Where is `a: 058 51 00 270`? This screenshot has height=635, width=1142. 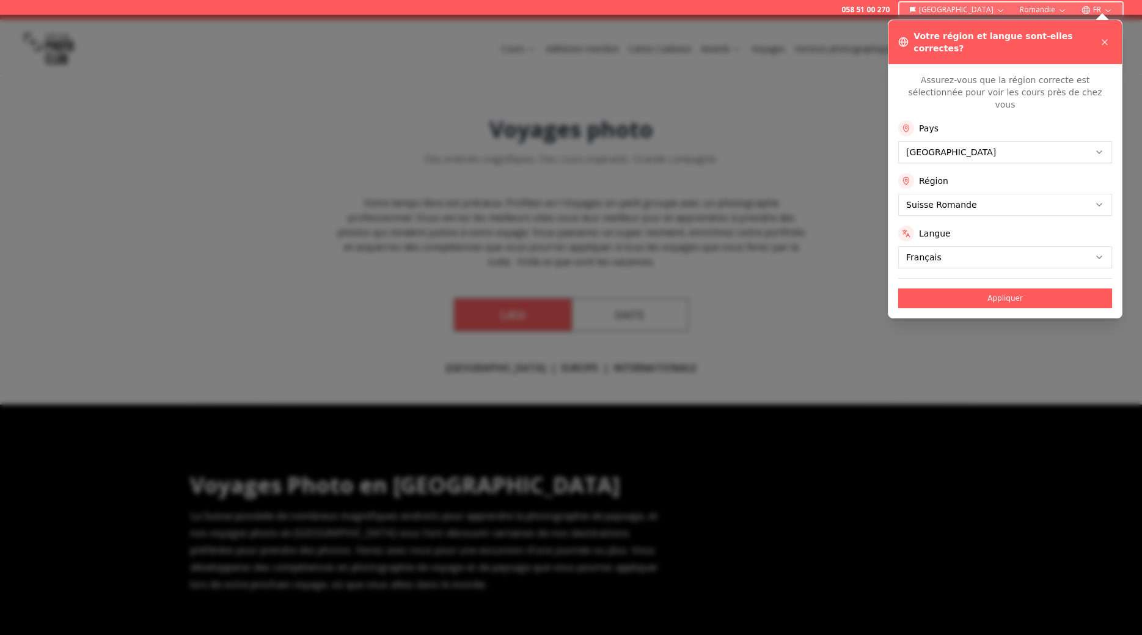
a: 058 51 00 270 is located at coordinates (865, 10).